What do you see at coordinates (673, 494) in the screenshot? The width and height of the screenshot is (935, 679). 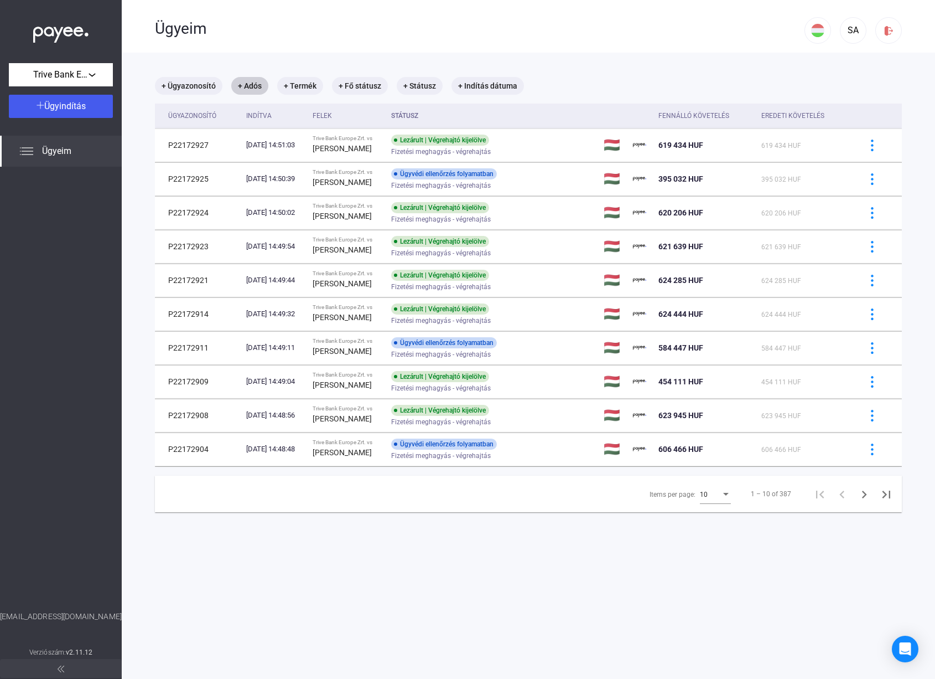 I see `div: Items per page:` at bounding box center [673, 494].